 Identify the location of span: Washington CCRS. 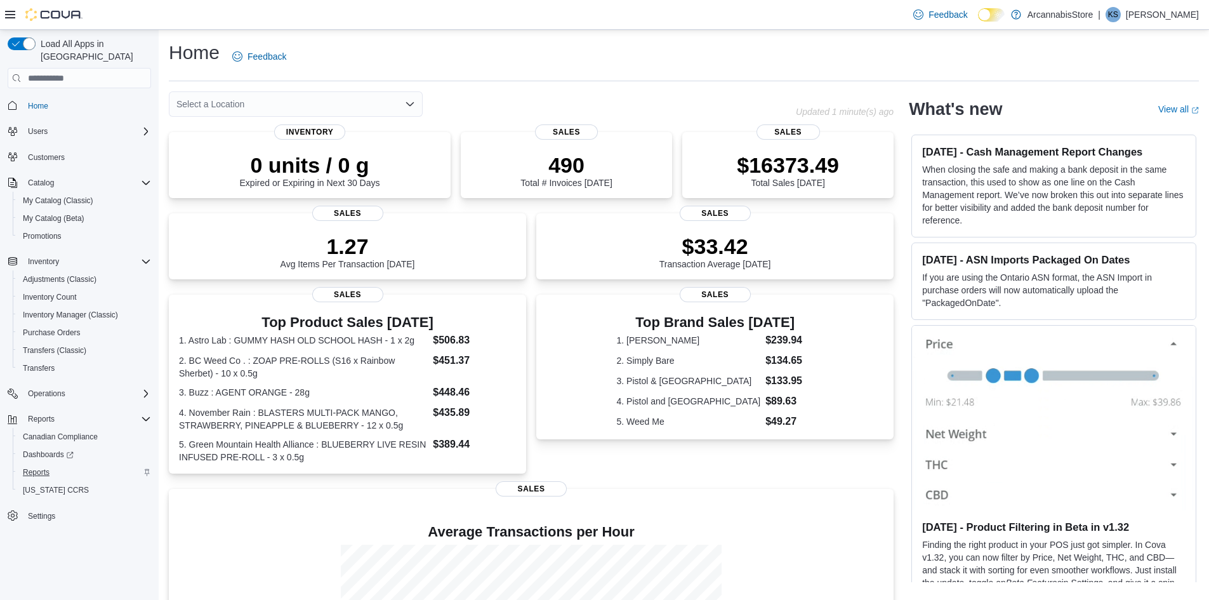
(84, 490).